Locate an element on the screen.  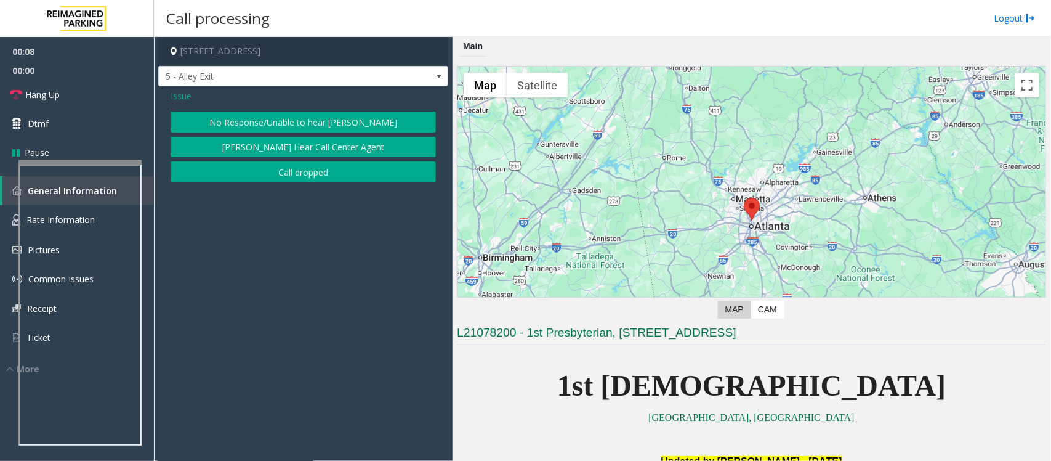
button: Show satellite imagery is located at coordinates (537, 85).